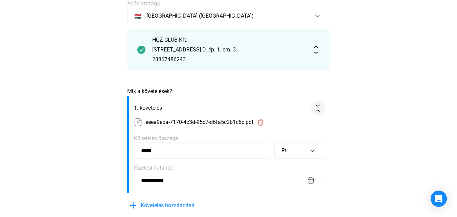 The width and height of the screenshot is (457, 217). I want to click on img: összeomlás, so click(317, 108).